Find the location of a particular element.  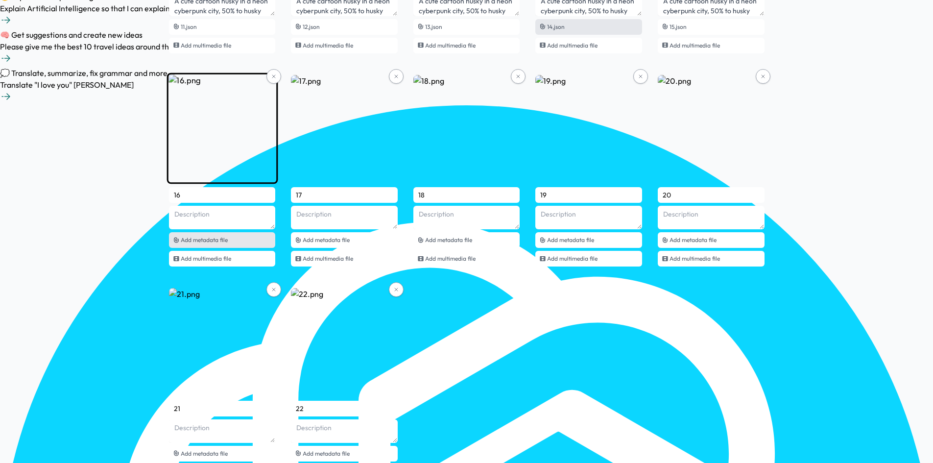

input: Name (20) is located at coordinates (711, 195).